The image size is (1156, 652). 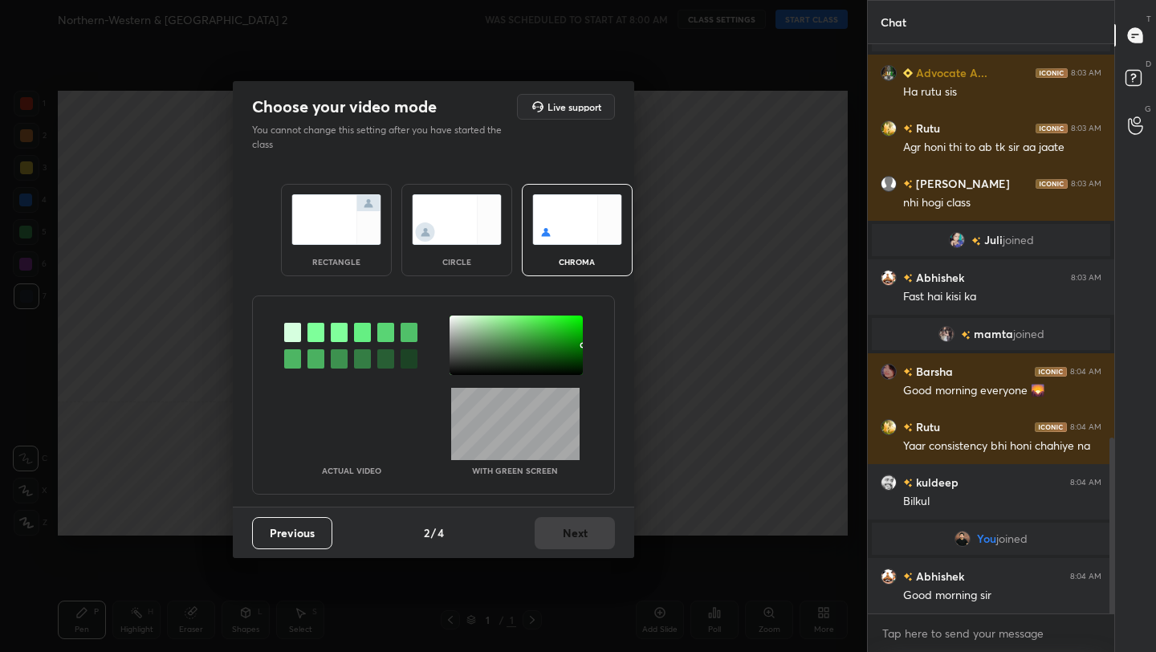 I want to click on span: Juli, so click(x=993, y=240).